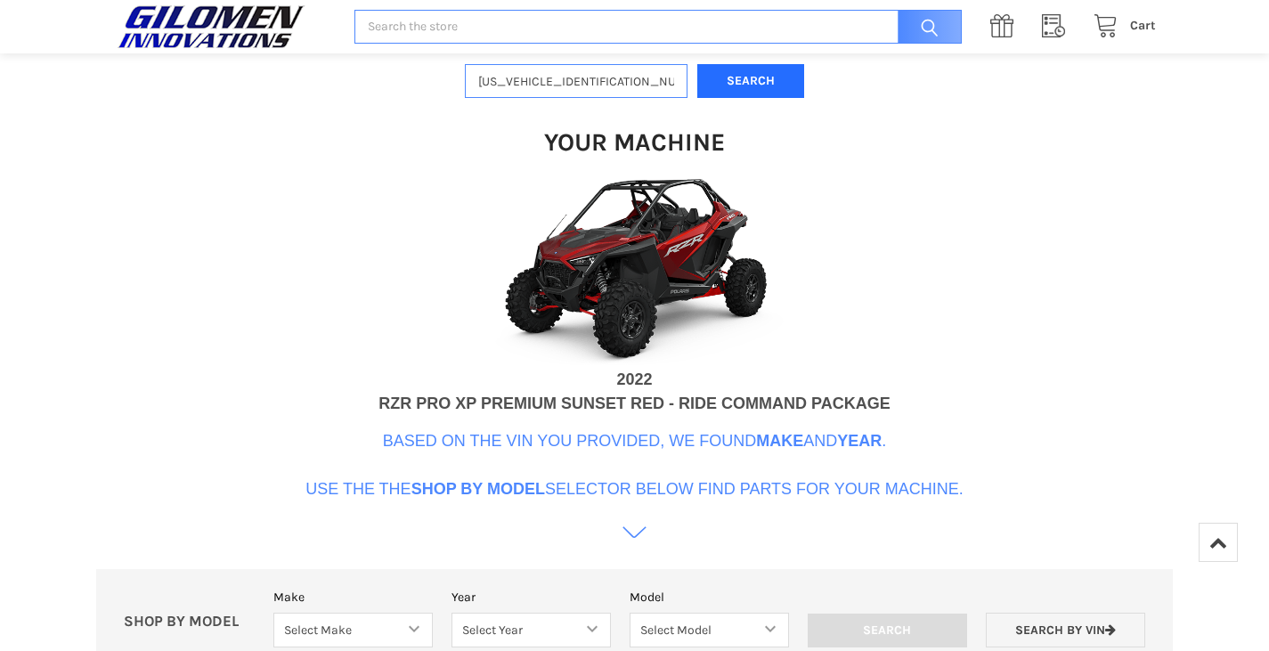 This screenshot has height=651, width=1269. What do you see at coordinates (211, 27) in the screenshot?
I see `img: GILOMEN INNOVATIONS` at bounding box center [211, 27].